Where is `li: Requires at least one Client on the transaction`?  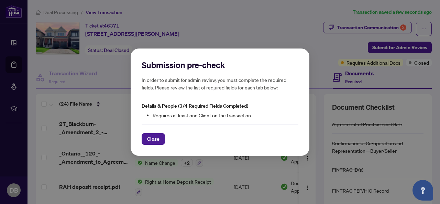
li: Requires at least one Client on the transaction is located at coordinates (226, 115).